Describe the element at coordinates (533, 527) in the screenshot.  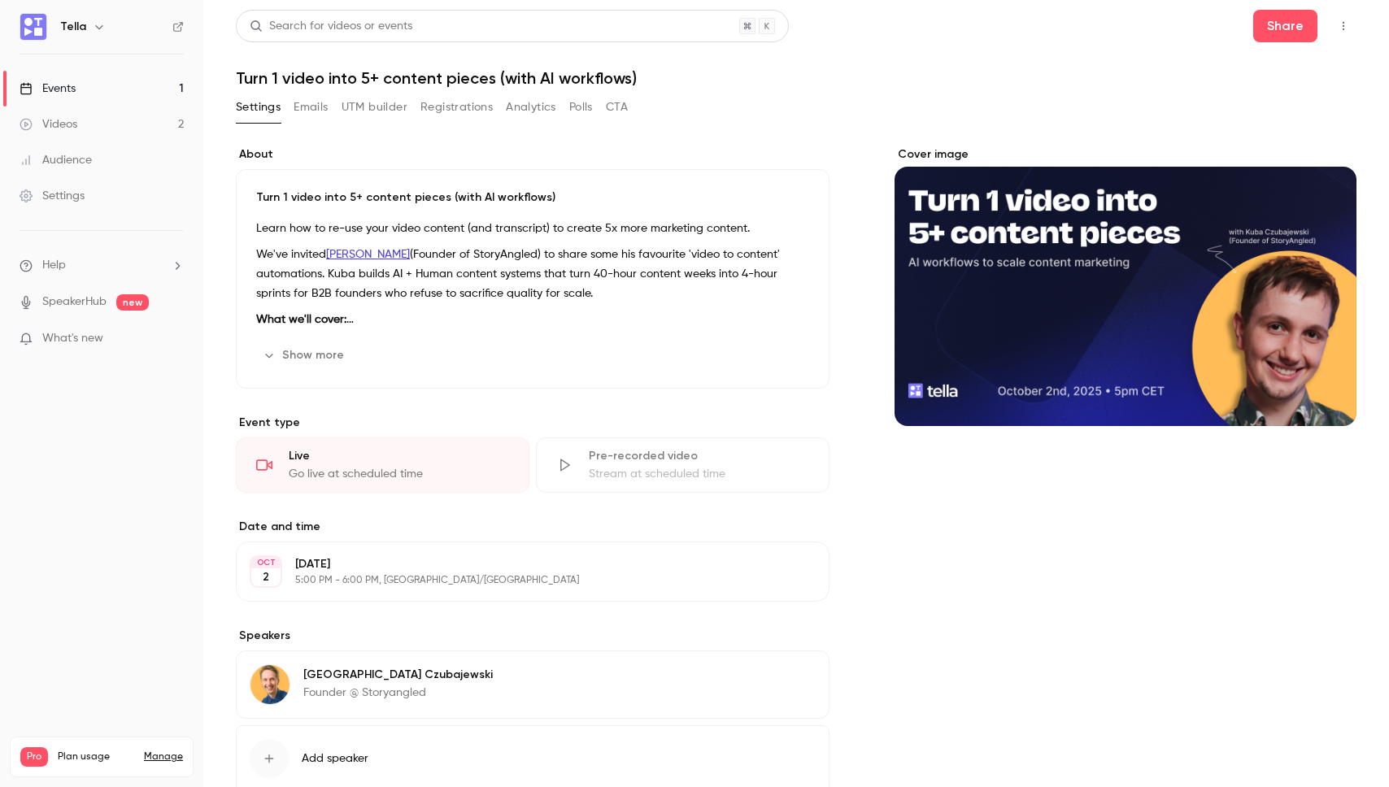
I see `label: Date and time` at that location.